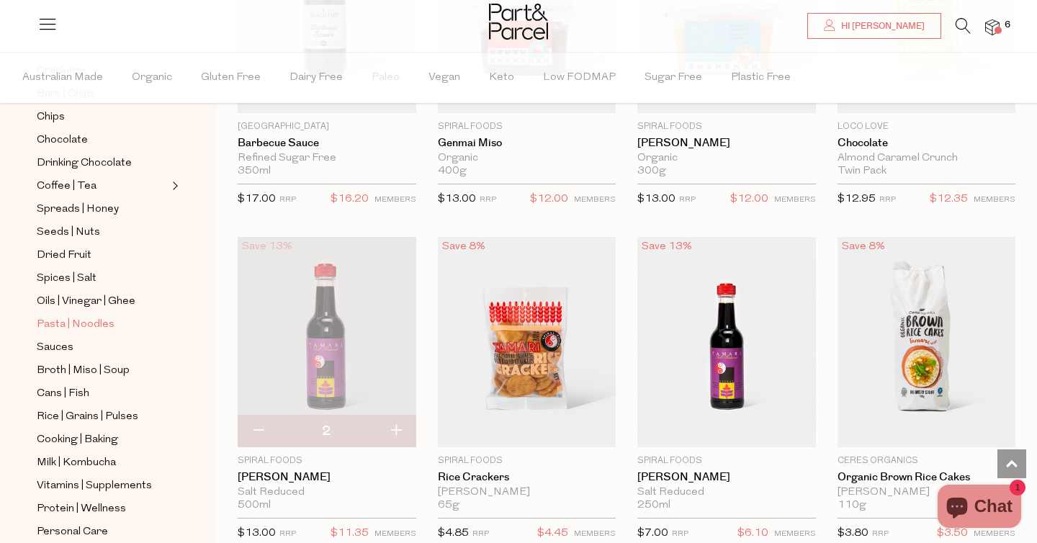 Image resolution: width=1037 pixels, height=543 pixels. Describe the element at coordinates (174, 186) in the screenshot. I see `button: Expand/Collapse Coffee | Tea` at that location.